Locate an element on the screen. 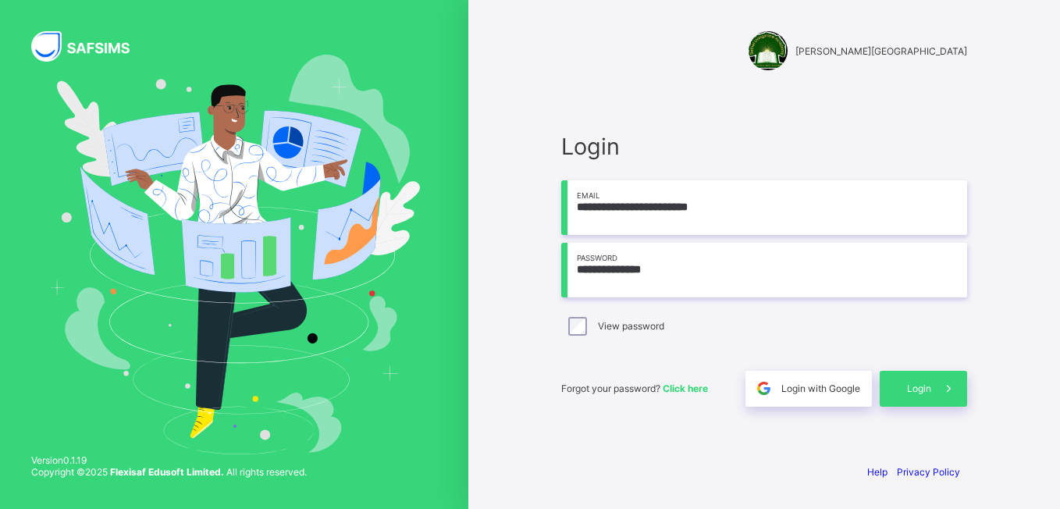 The width and height of the screenshot is (1060, 509). span: Login with Google is located at coordinates (820, 388).